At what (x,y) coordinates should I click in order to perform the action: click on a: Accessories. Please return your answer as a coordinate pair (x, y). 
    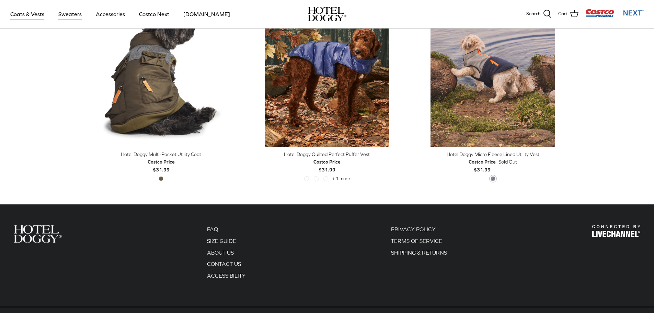
    Looking at the image, I should click on (110, 14).